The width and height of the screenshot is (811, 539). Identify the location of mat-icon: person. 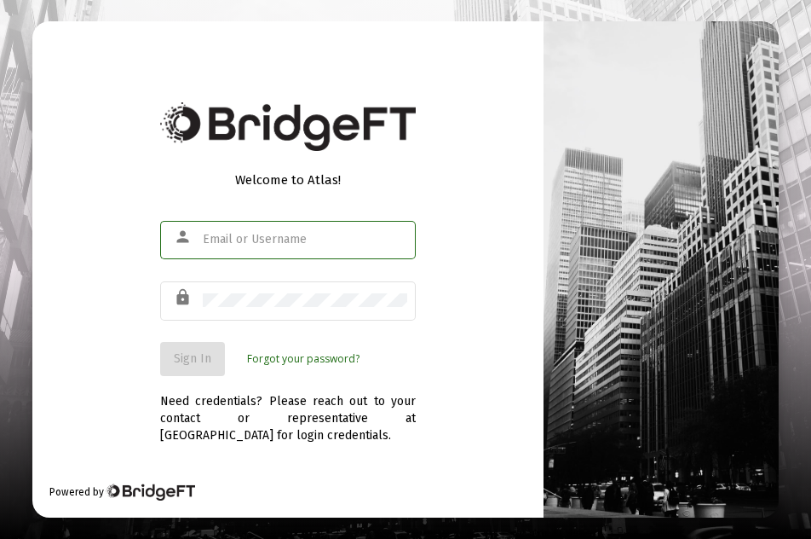
(184, 237).